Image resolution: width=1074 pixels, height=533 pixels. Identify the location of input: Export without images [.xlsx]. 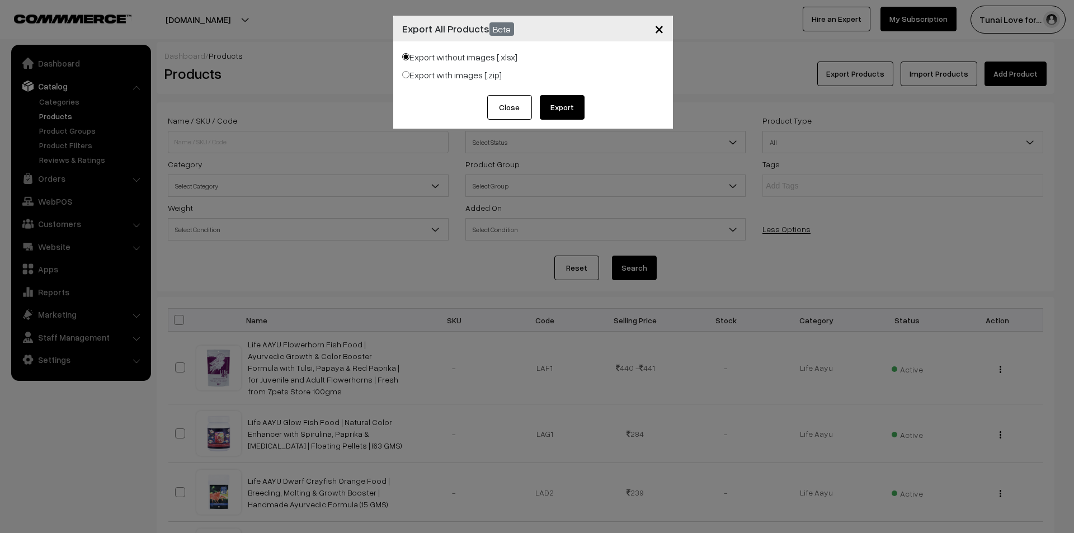
(405, 56).